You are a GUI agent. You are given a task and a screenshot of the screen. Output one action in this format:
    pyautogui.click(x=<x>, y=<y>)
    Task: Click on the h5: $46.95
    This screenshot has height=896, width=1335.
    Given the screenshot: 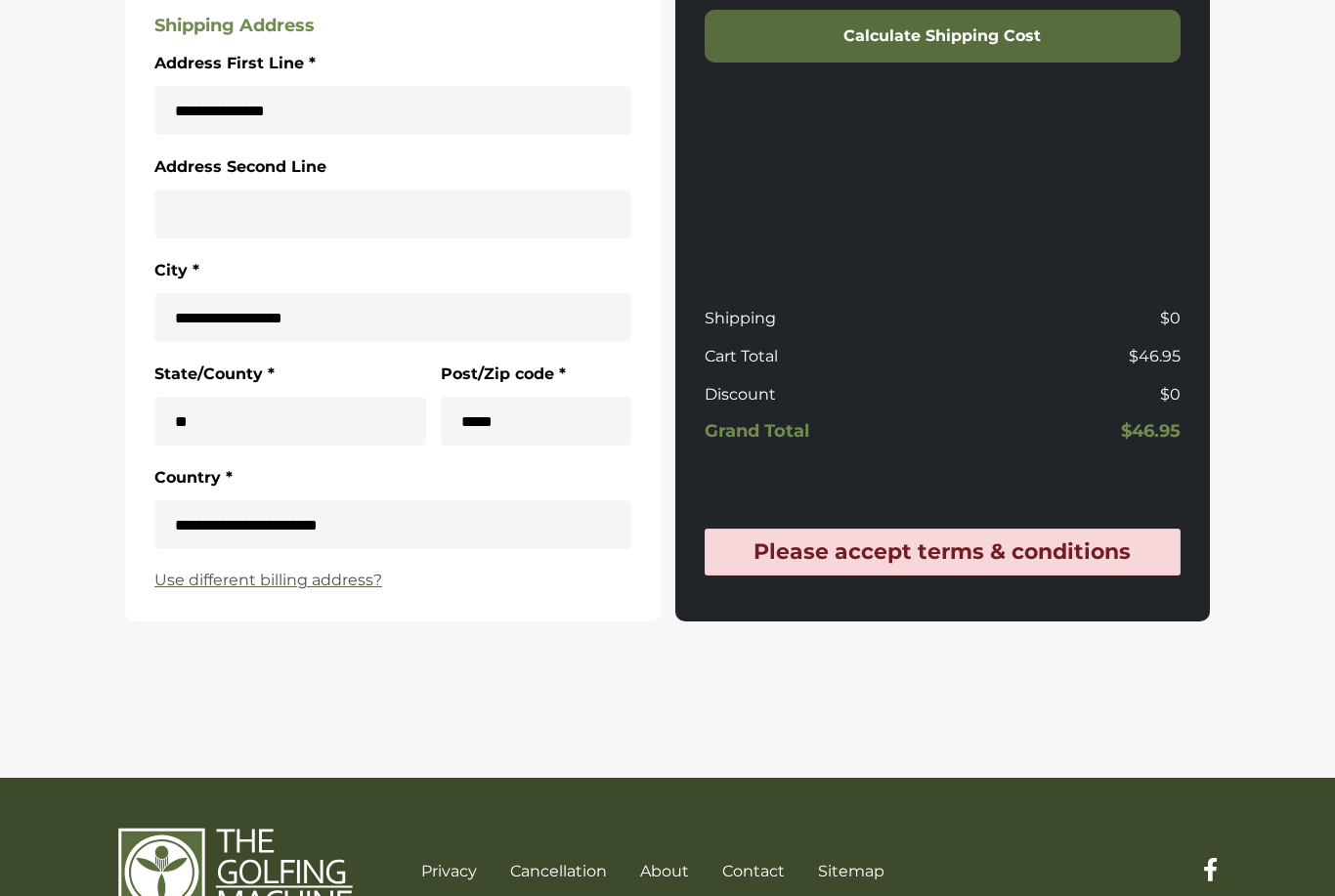 What is the action you would take?
    pyautogui.click(x=1065, y=432)
    